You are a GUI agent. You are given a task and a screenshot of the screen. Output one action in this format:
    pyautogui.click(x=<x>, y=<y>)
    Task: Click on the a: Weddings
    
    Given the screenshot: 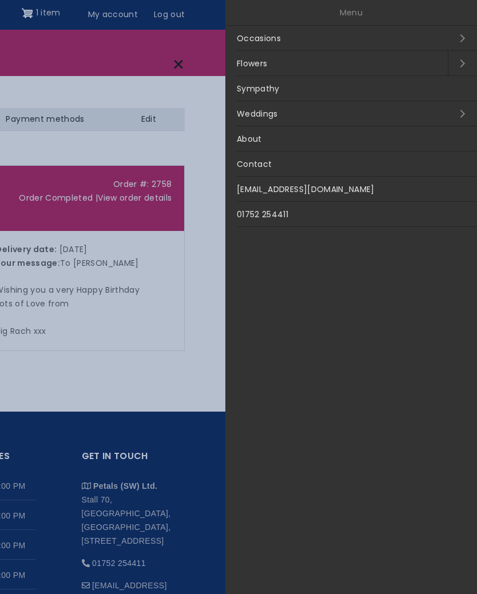 What is the action you would take?
    pyautogui.click(x=351, y=114)
    